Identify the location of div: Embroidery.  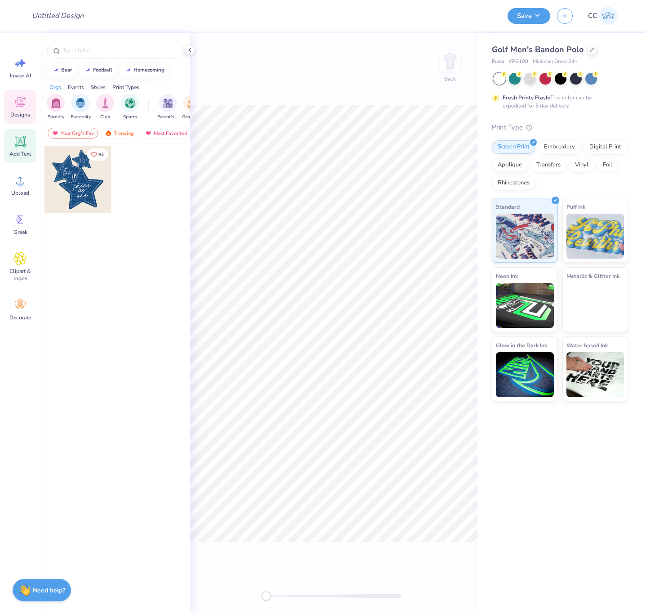
(559, 147).